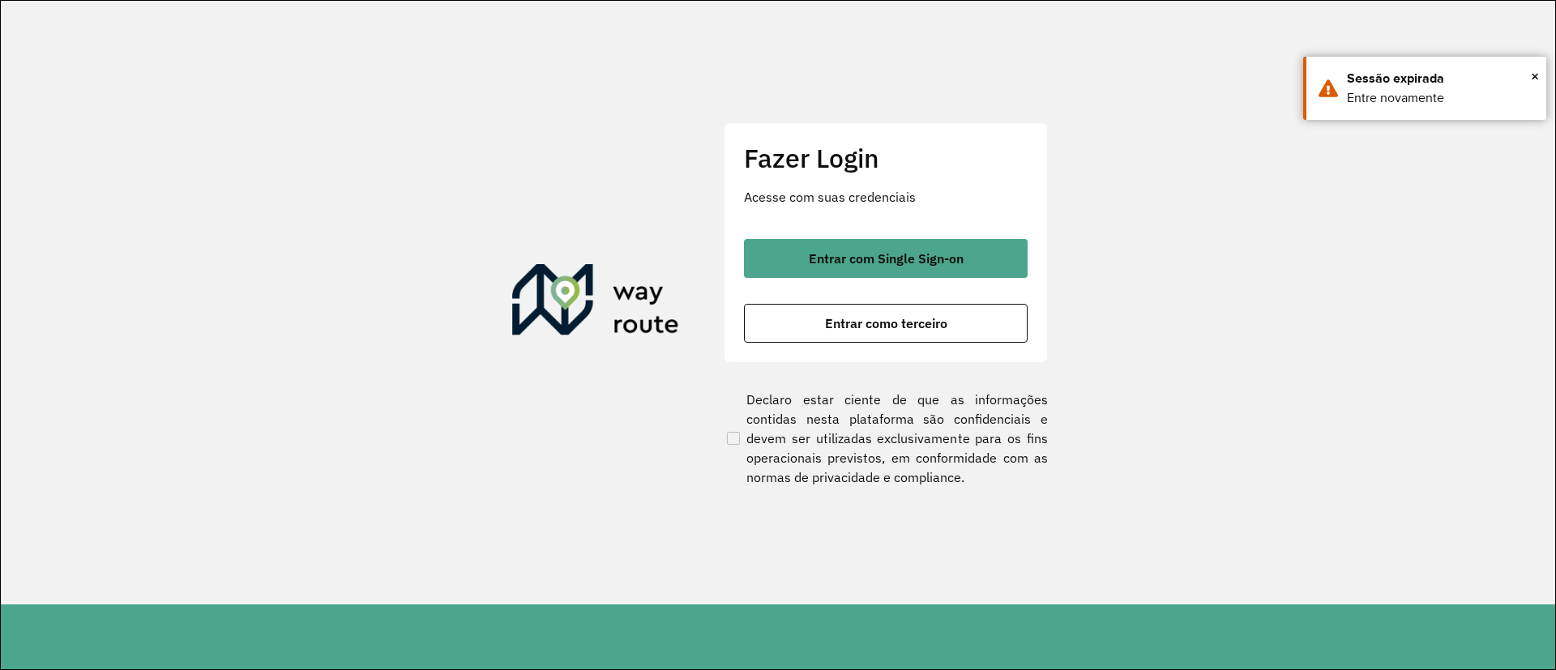 Image resolution: width=1556 pixels, height=670 pixels. Describe the element at coordinates (886, 438) in the screenshot. I see `label: Declaro estar ciente de que as informações contidas nesta plataforma são confidenciais e devem se...` at that location.